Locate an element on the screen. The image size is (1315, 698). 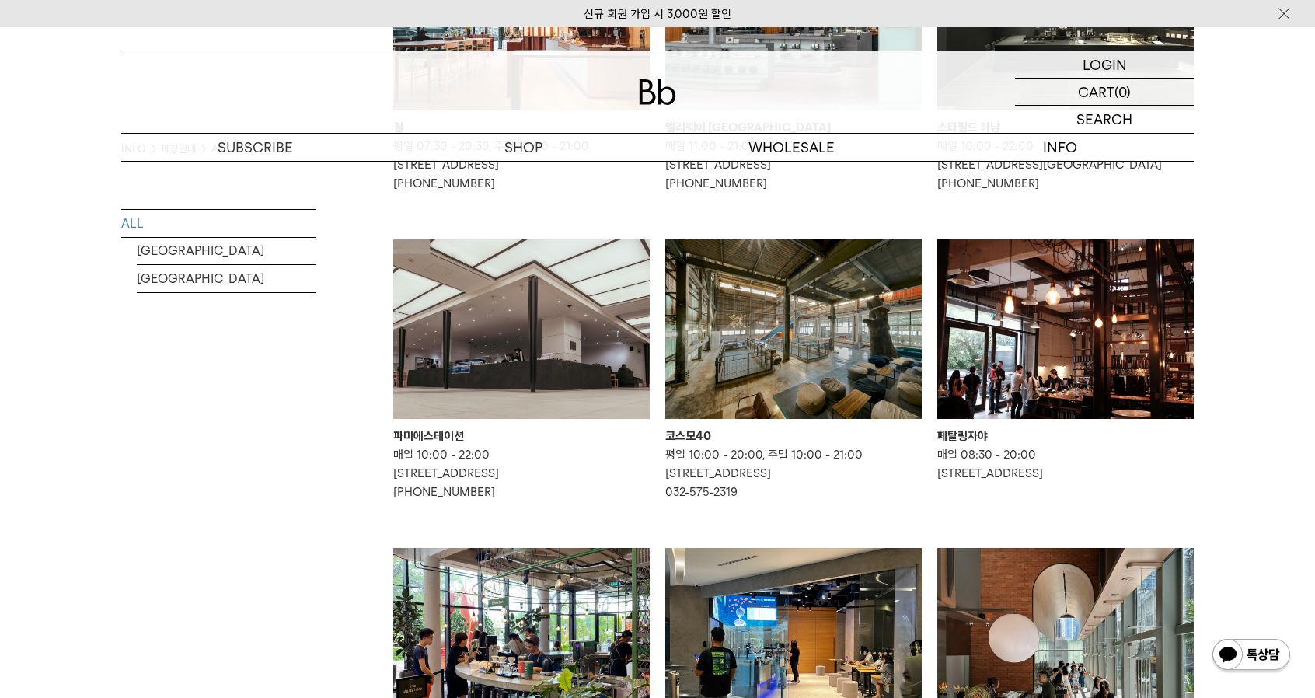
img: 카카오톡 채널 1:1 채팅 버튼 is located at coordinates (1251, 656).